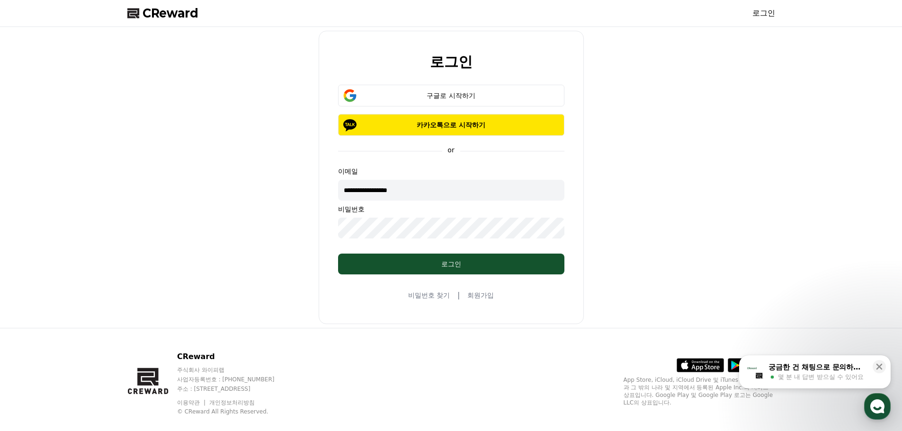 The image size is (902, 431). What do you see at coordinates (152, 318) in the screenshot?
I see `span: 설정` at bounding box center [152, 318].